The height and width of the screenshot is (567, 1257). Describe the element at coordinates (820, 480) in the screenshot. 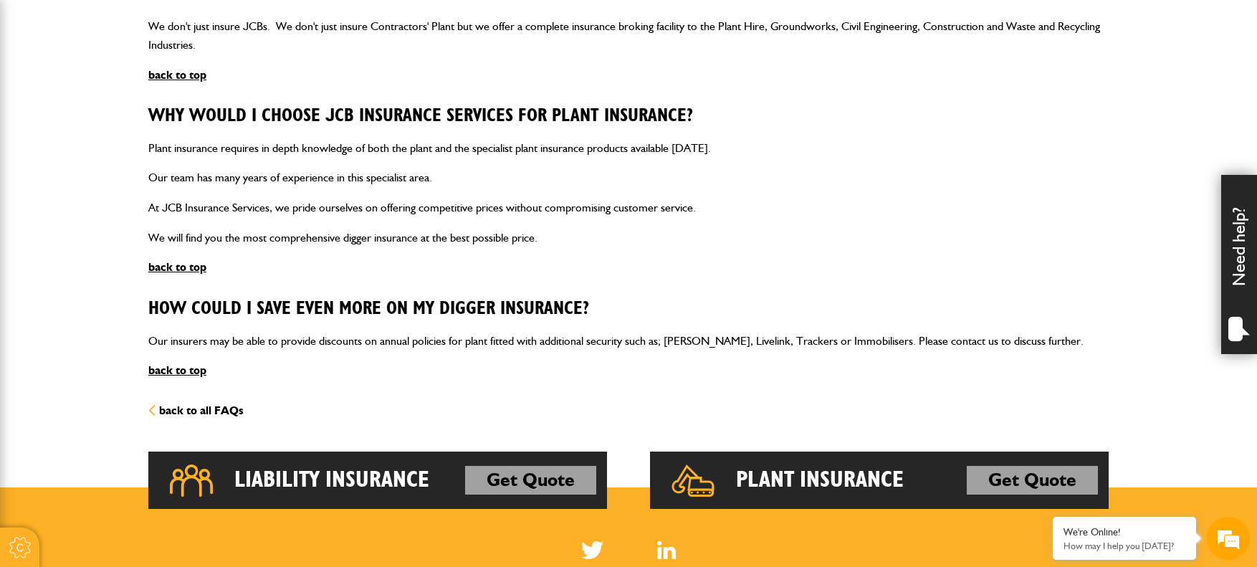

I see `h2: Plant Insurance` at that location.